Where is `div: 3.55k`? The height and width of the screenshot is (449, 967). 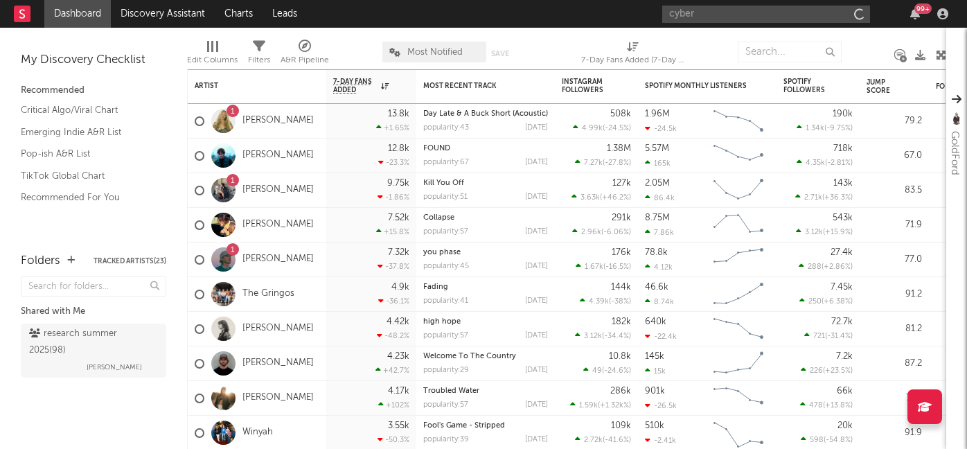
div: 3.55k is located at coordinates (398, 425).